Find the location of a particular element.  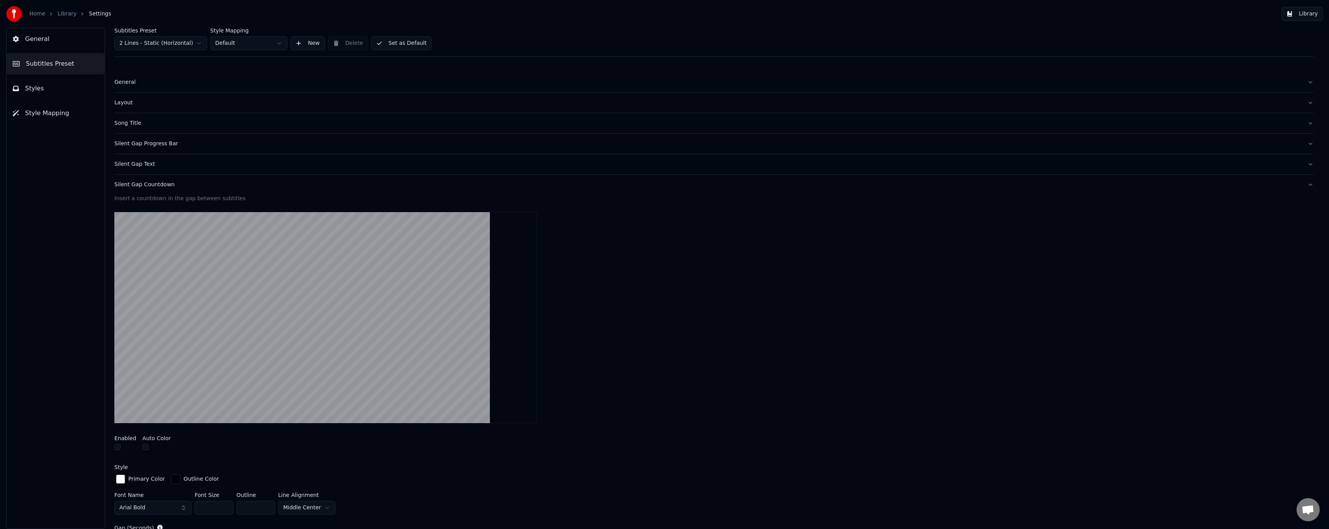

label: Font Size is located at coordinates (214, 495).